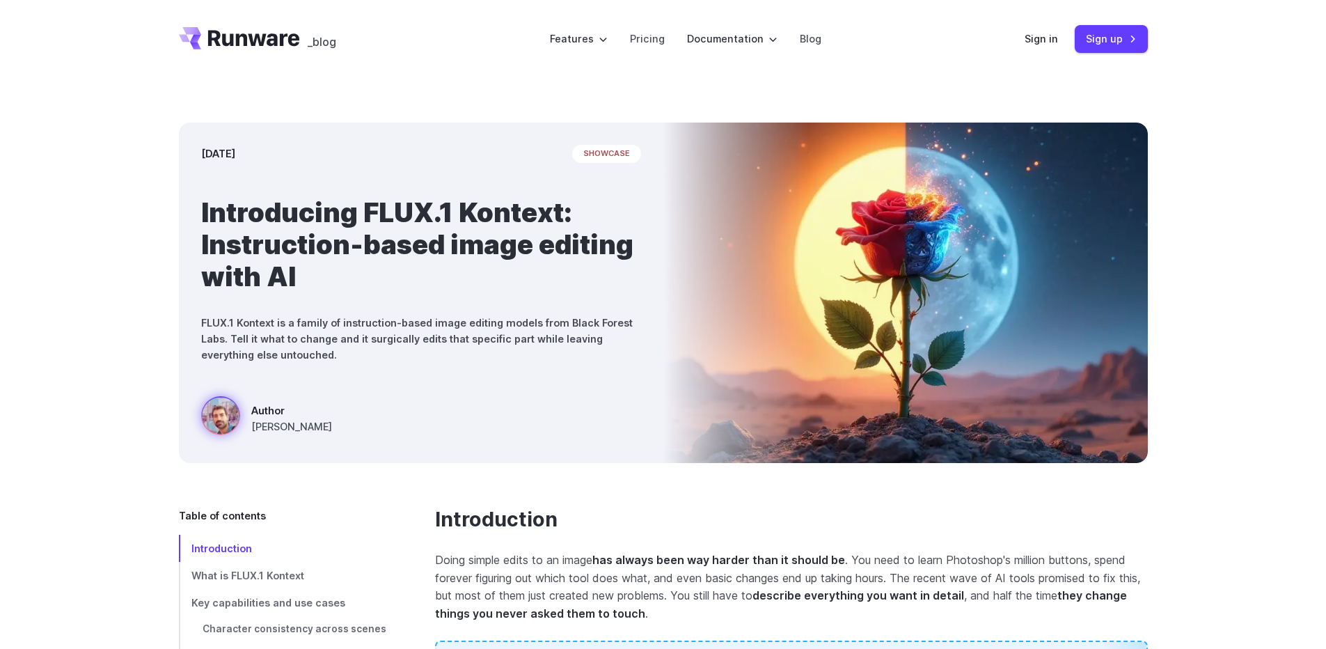 The height and width of the screenshot is (649, 1326). Describe the element at coordinates (421, 244) in the screenshot. I see `h1: Introducing FLUX.1 Kontext: Instruction-based image editing with AI` at that location.